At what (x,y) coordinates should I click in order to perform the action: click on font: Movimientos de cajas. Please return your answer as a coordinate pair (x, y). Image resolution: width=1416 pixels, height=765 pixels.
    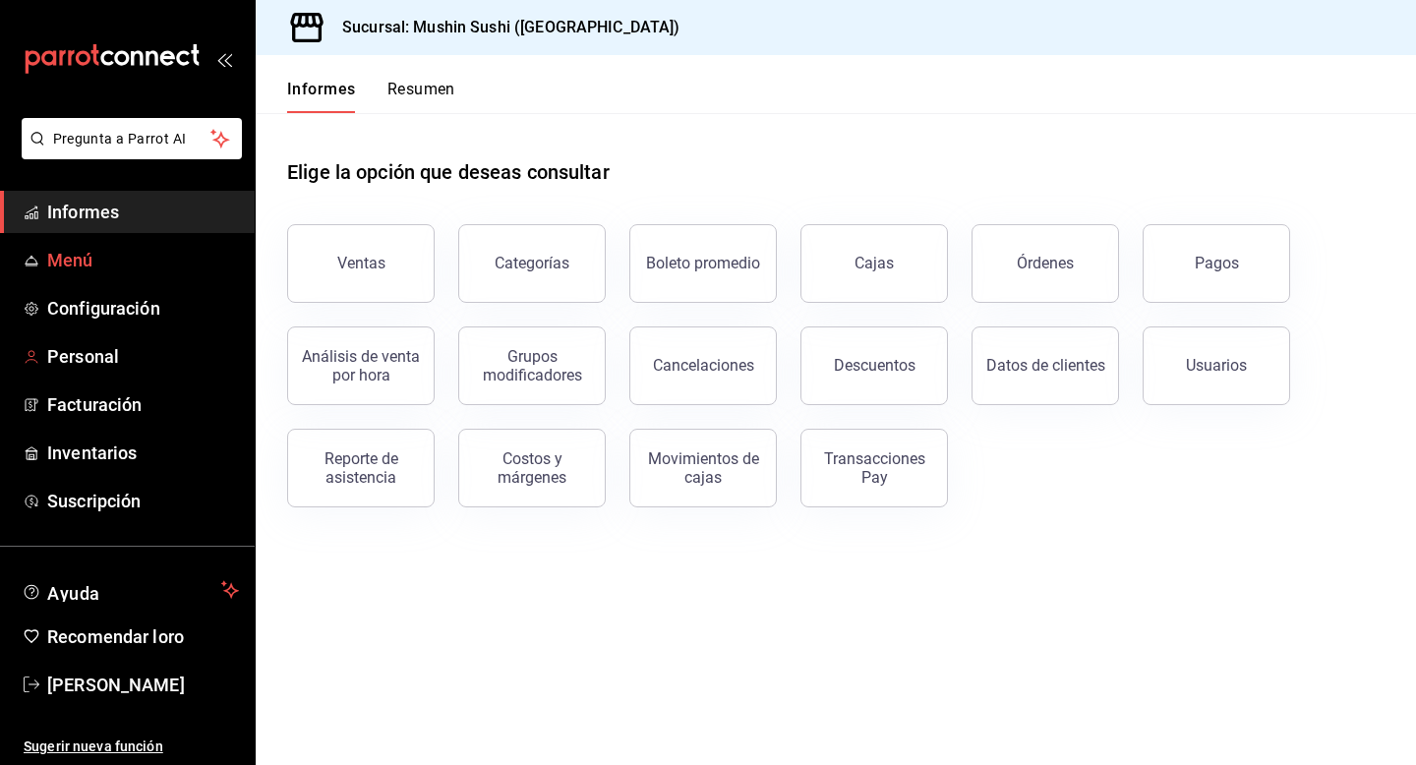
    Looking at the image, I should click on (703, 468).